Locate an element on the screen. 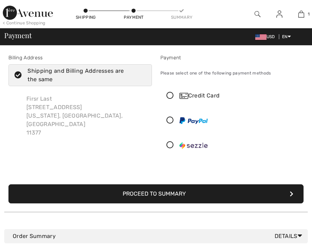  div: Order Summary is located at coordinates (159, 236).